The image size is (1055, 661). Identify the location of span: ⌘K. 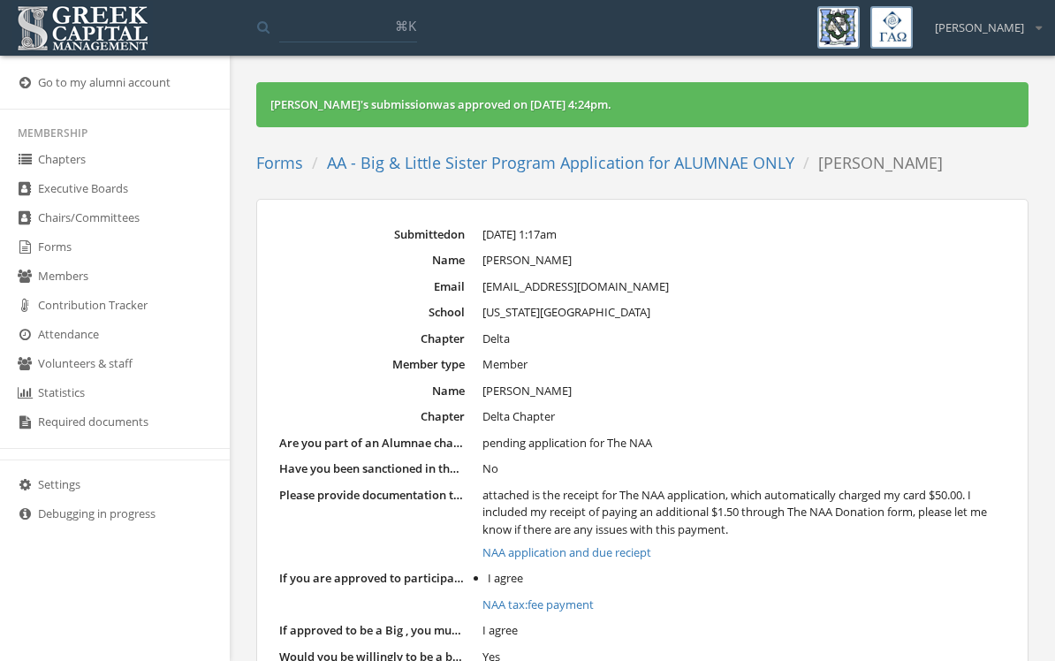
(406, 26).